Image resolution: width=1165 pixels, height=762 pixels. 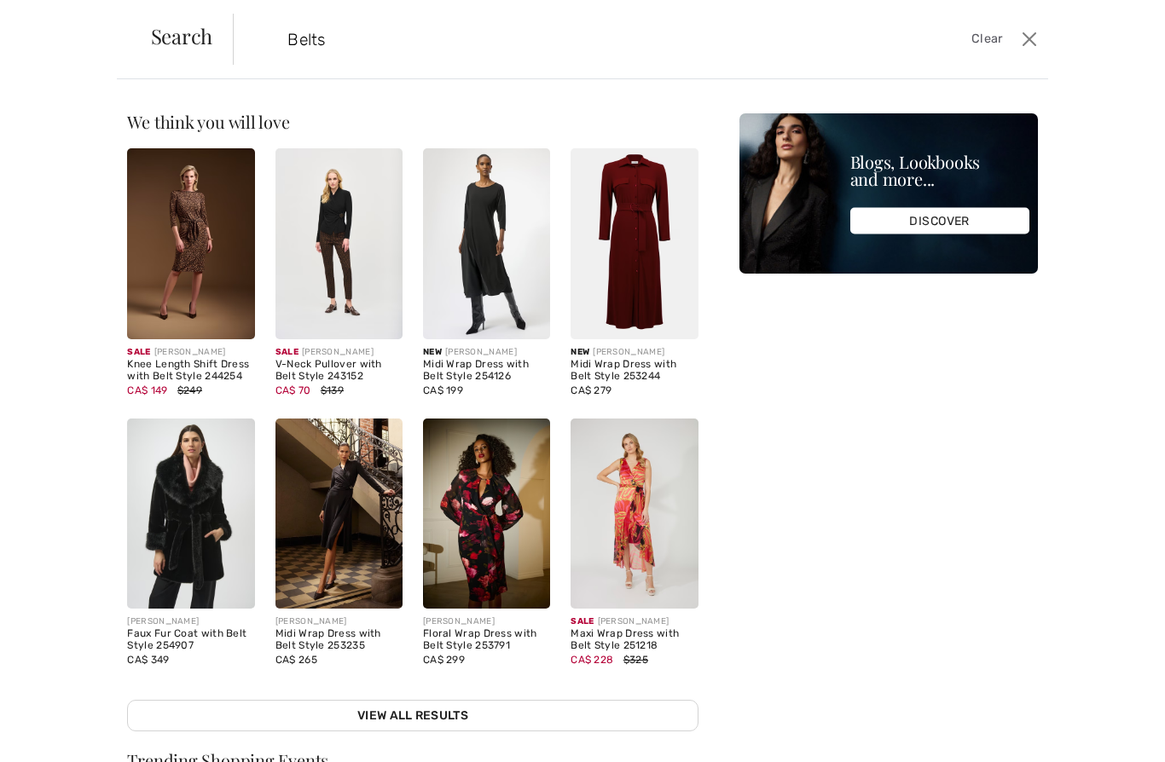 What do you see at coordinates (486, 514) in the screenshot?
I see `a: Floral Wrap Dress with Belt Style 253791. Black/Multi` at bounding box center [486, 514].